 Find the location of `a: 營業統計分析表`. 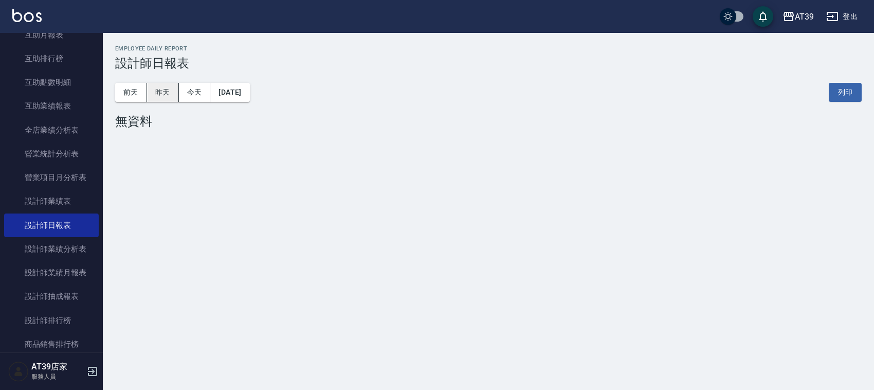

a: 營業統計分析表 is located at coordinates (51, 154).